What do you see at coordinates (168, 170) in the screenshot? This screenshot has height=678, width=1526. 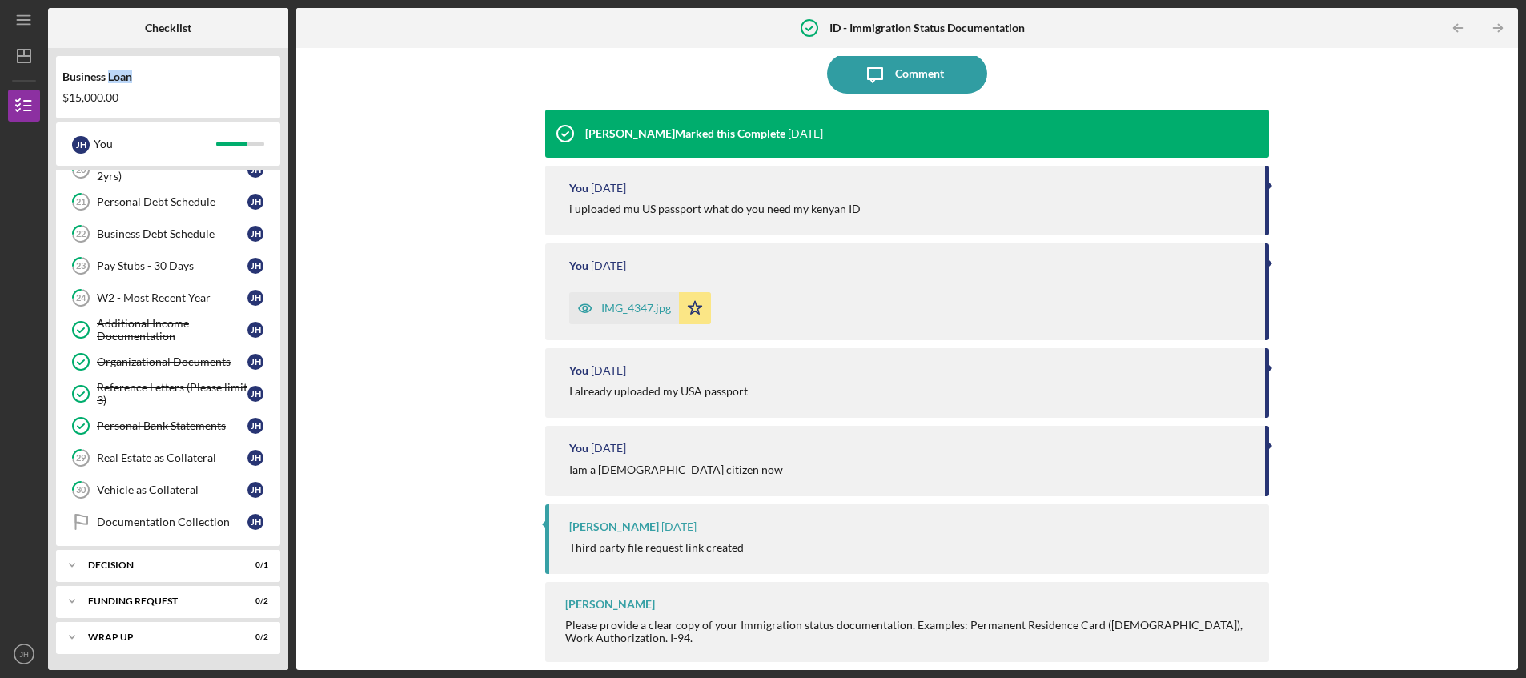 I see `a: 20Personal Tax Returns (1 to 2yrs)JH` at bounding box center [168, 170].